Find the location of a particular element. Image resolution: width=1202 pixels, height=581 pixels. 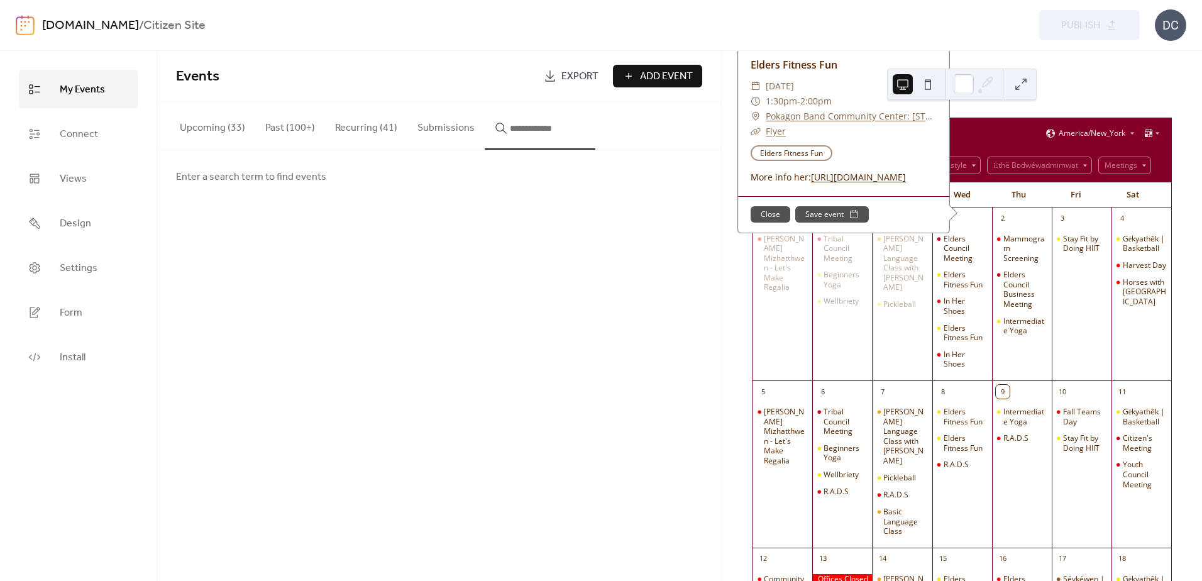

a: Views is located at coordinates (78, 178).